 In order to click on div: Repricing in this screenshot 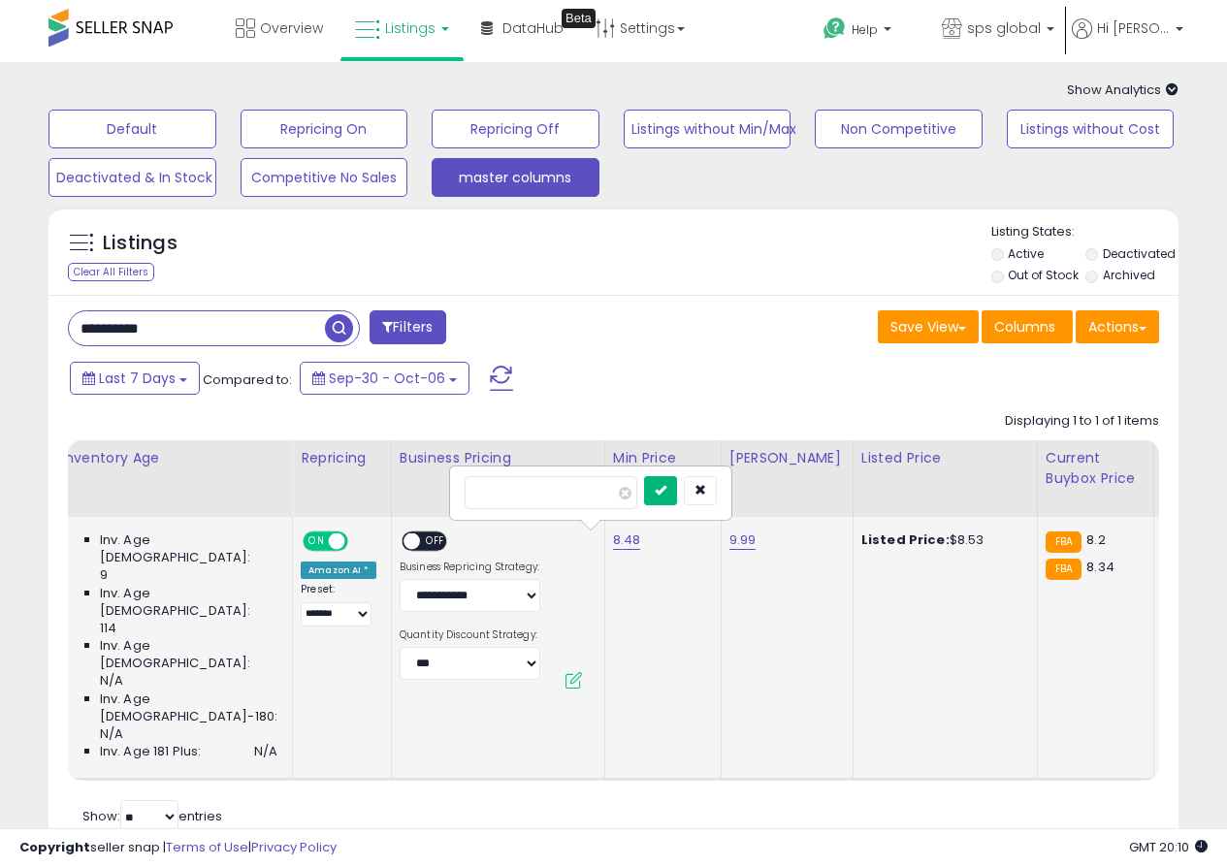, I will do `click(341, 458)`.